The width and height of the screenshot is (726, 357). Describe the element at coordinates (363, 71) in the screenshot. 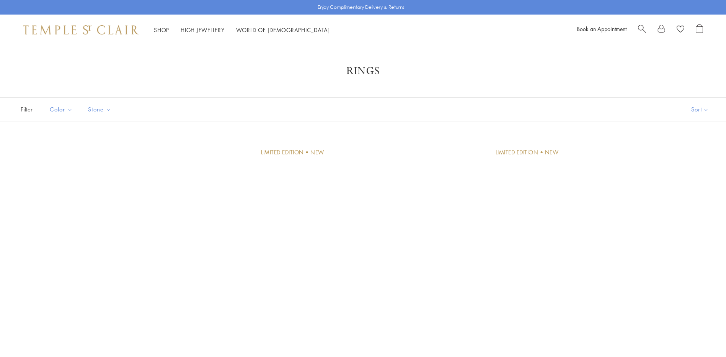

I see `h1: Rings` at that location.